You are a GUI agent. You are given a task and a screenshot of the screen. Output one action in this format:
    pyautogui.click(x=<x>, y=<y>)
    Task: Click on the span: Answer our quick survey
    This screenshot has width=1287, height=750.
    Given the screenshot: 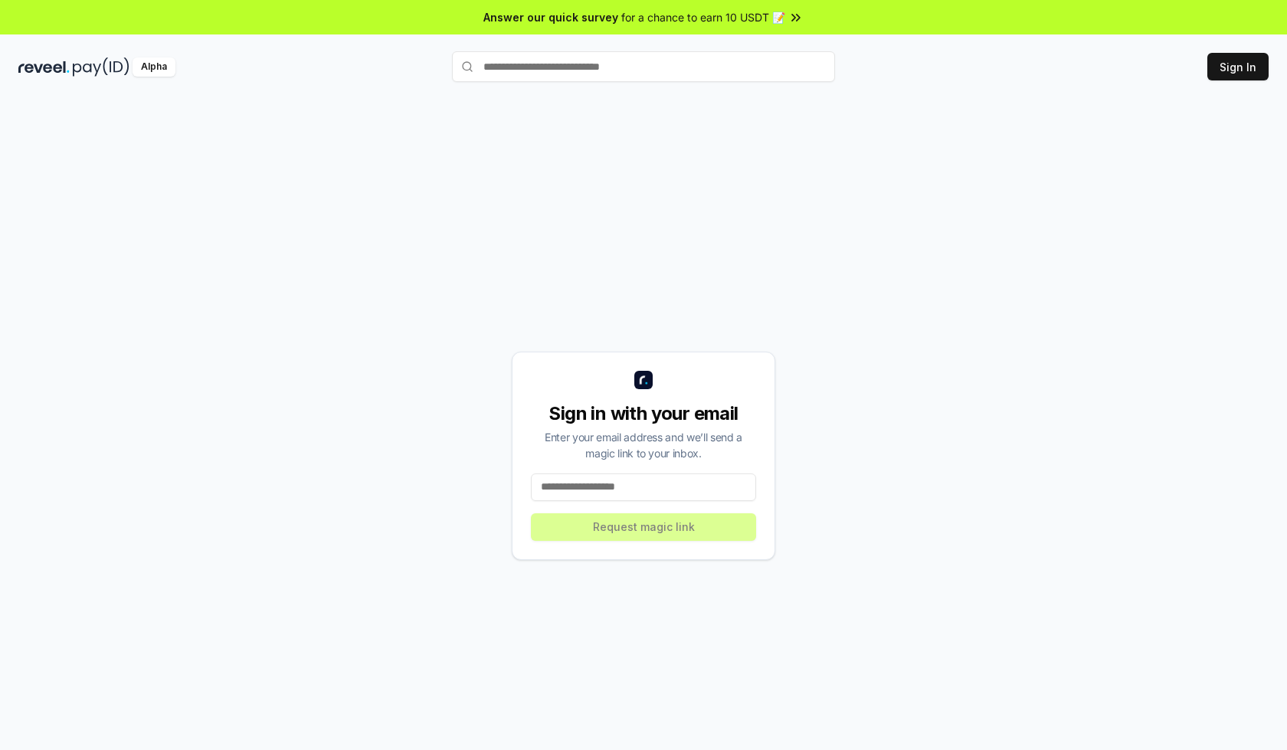 What is the action you would take?
    pyautogui.click(x=551, y=17)
    